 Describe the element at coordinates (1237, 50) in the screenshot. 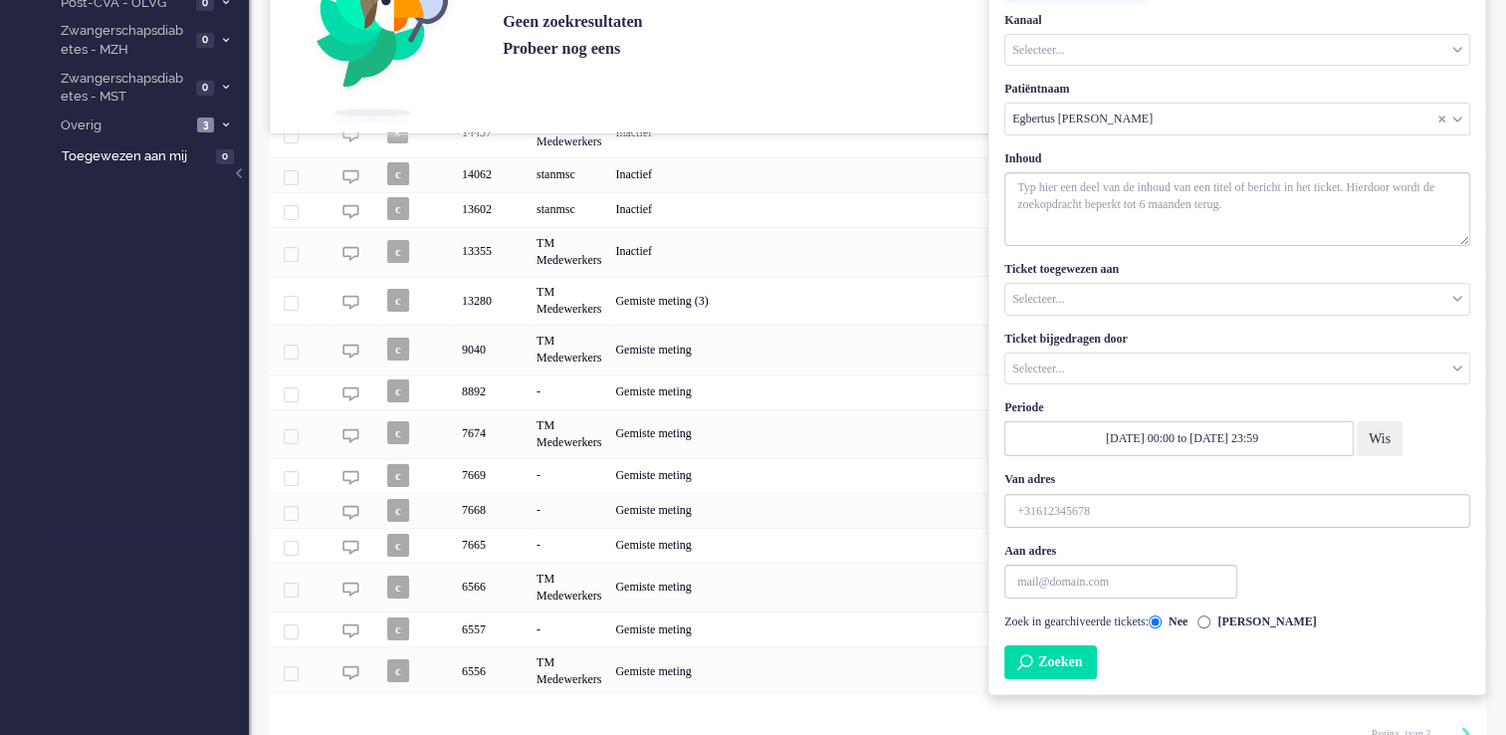

I see `div: Channel` at that location.